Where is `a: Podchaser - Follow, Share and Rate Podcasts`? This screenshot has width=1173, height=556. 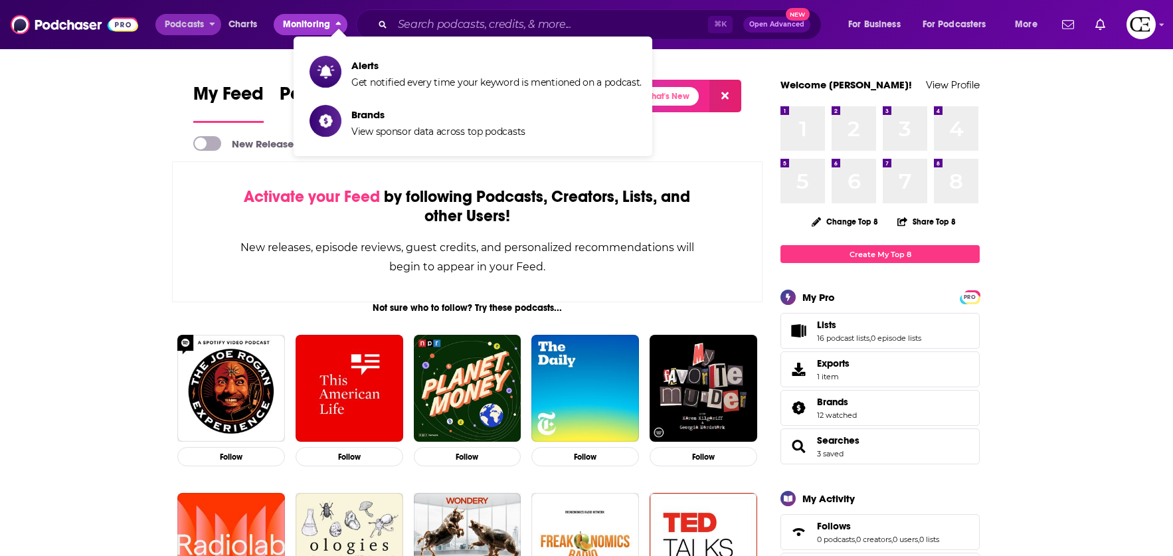
a: Podchaser - Follow, Share and Rate Podcasts is located at coordinates (74, 25).